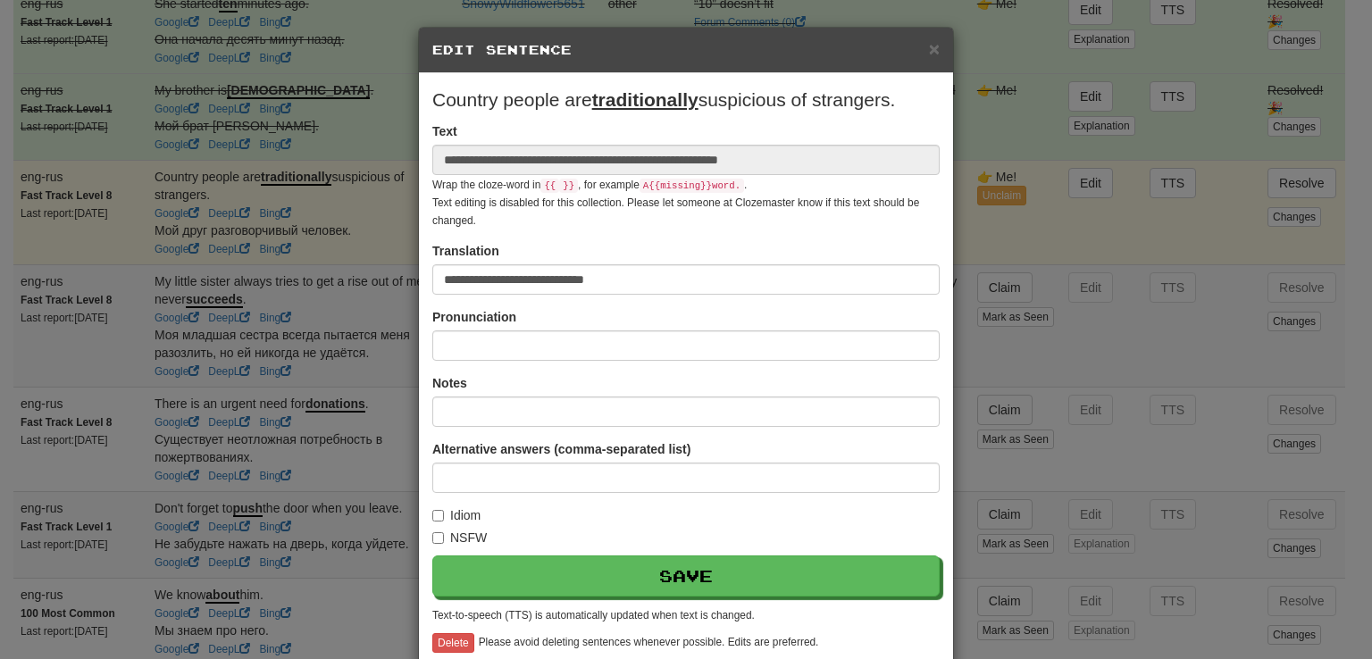  What do you see at coordinates (934, 48) in the screenshot?
I see `button: Close` at bounding box center [934, 48].